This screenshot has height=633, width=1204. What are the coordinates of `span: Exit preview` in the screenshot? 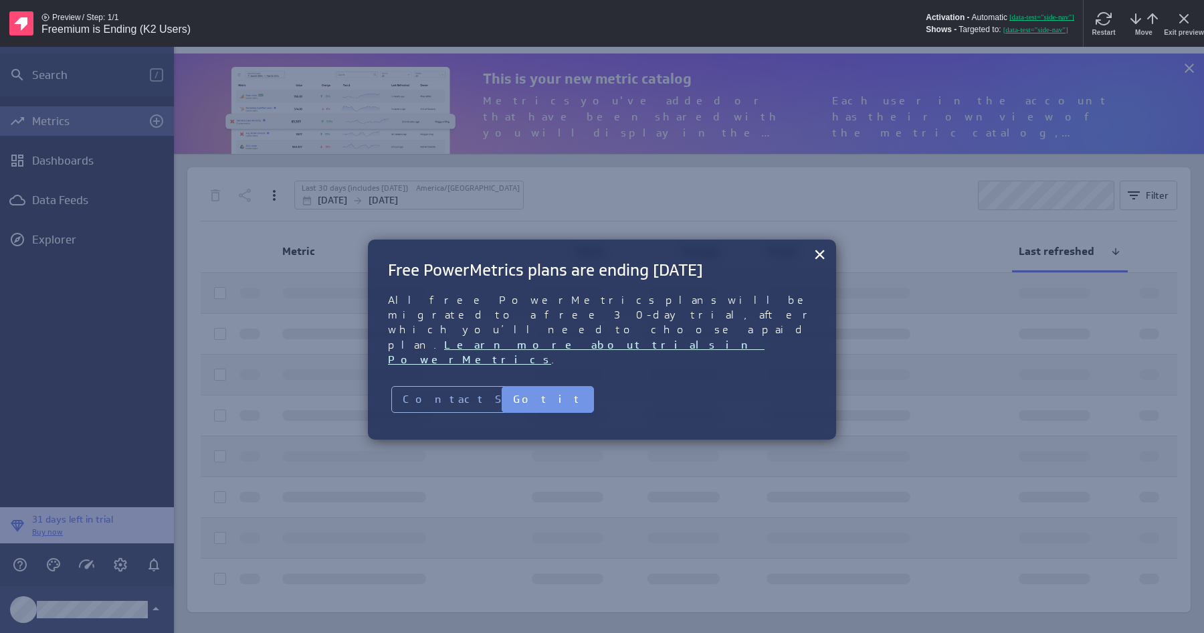 It's located at (1184, 33).